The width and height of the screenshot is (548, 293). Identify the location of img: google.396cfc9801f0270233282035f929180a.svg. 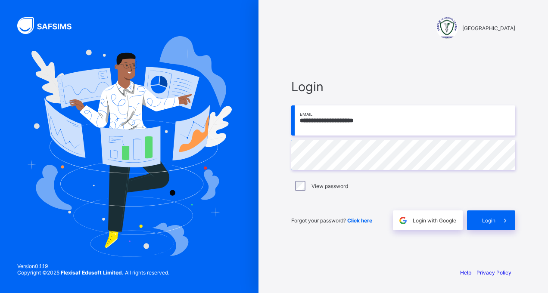
(403, 221).